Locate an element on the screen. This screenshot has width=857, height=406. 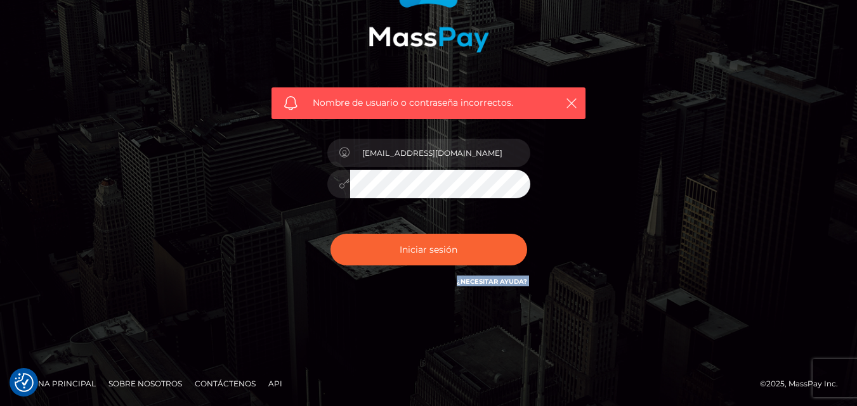
font: Contáctenos is located at coordinates (225, 384).